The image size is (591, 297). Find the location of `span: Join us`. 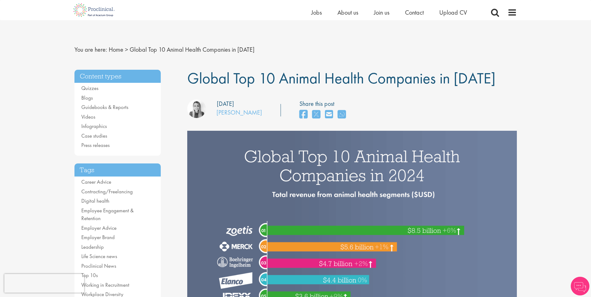

span: Join us is located at coordinates (382, 12).